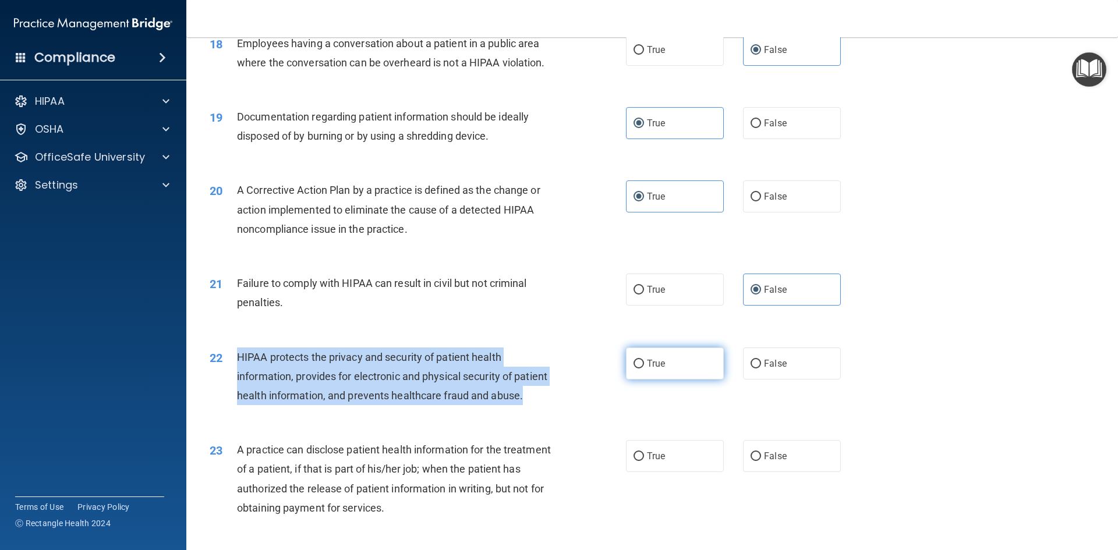  I want to click on span: 19, so click(216, 118).